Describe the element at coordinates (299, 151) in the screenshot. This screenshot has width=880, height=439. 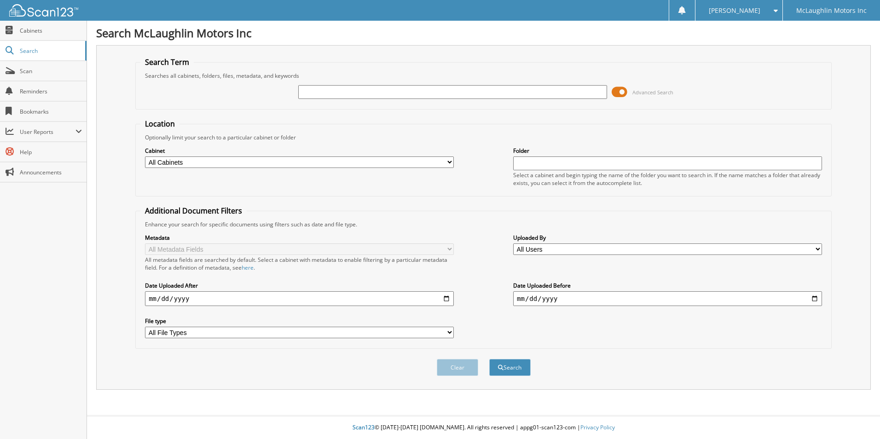
I see `label: Cabinet` at that location.